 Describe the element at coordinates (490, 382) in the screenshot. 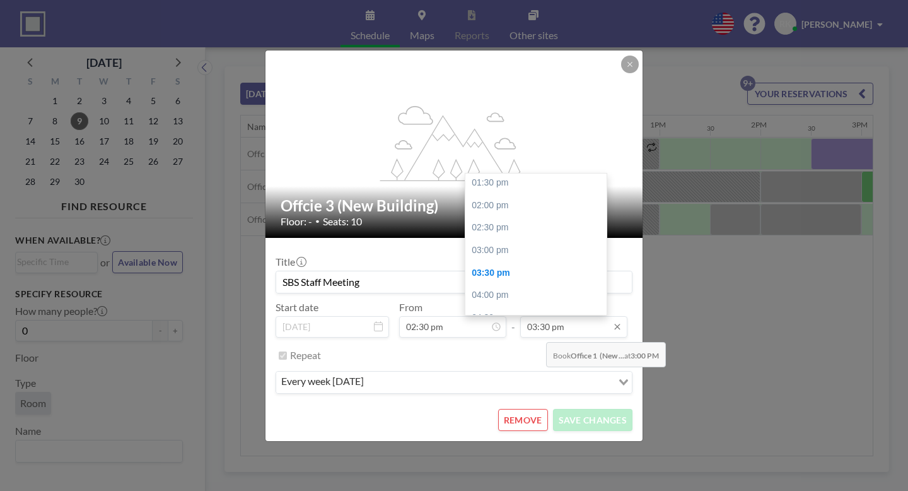

I see `input: Search for option` at that location.